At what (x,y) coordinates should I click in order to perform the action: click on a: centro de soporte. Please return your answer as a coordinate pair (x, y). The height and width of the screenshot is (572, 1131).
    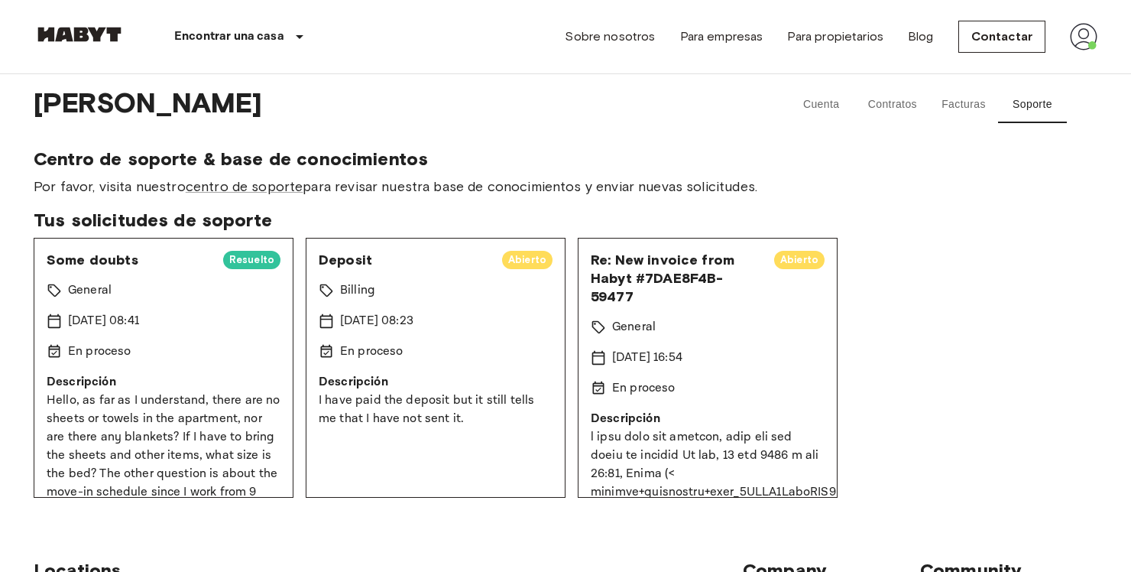
    Looking at the image, I should click on (245, 186).